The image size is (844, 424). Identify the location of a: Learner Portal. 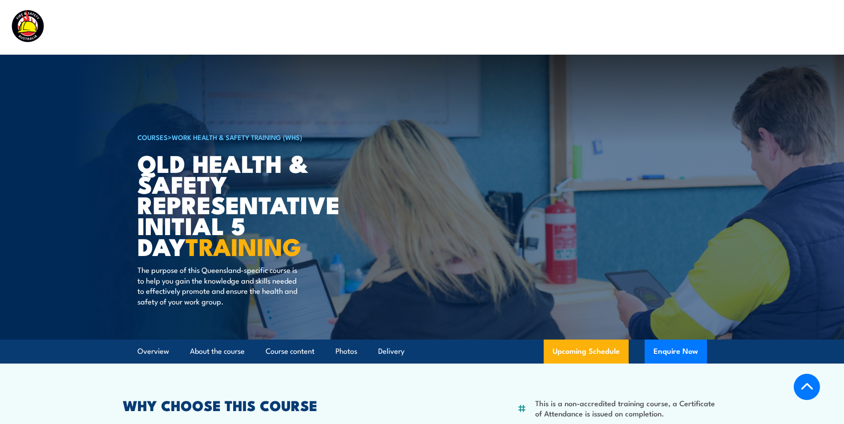
(729, 27).